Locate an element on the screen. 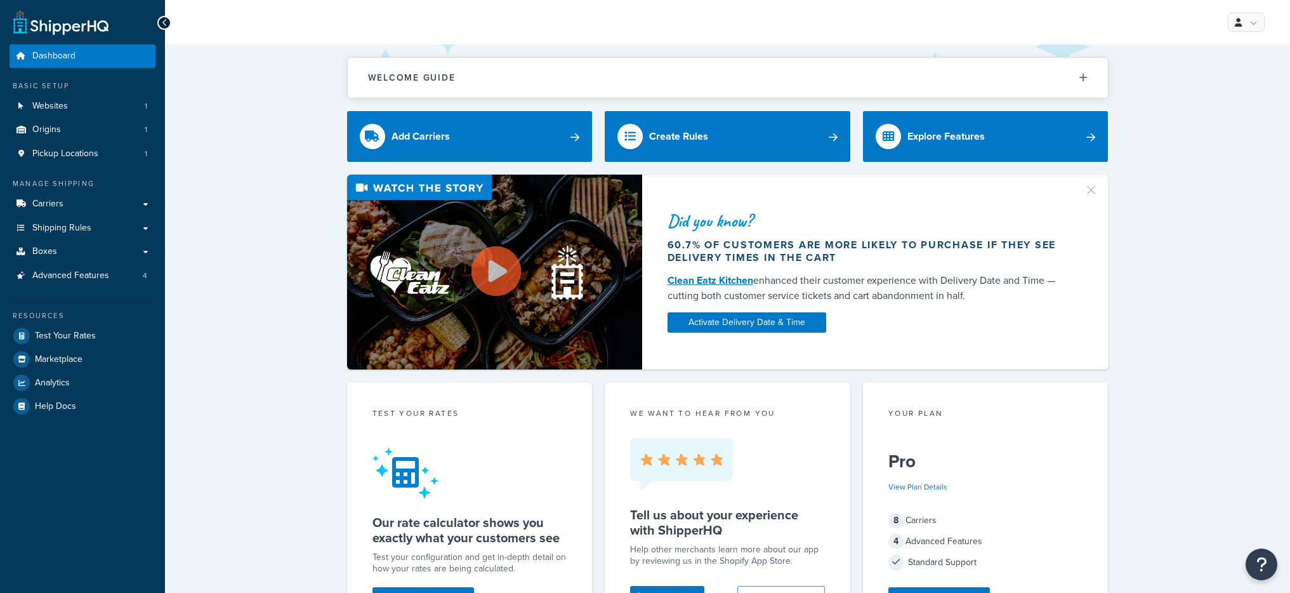 Image resolution: width=1290 pixels, height=593 pixels. div: Add Carriers is located at coordinates (421, 136).